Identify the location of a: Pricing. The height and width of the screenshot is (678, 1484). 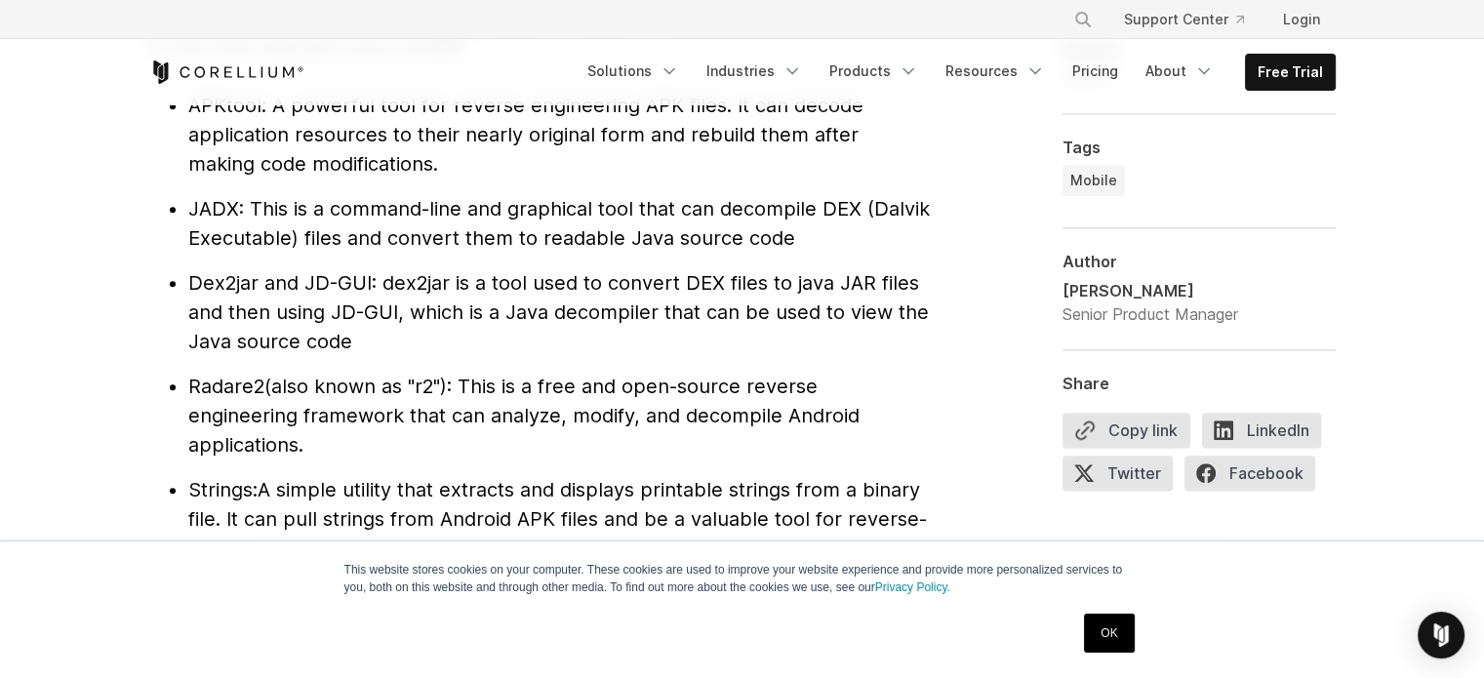
(1095, 71).